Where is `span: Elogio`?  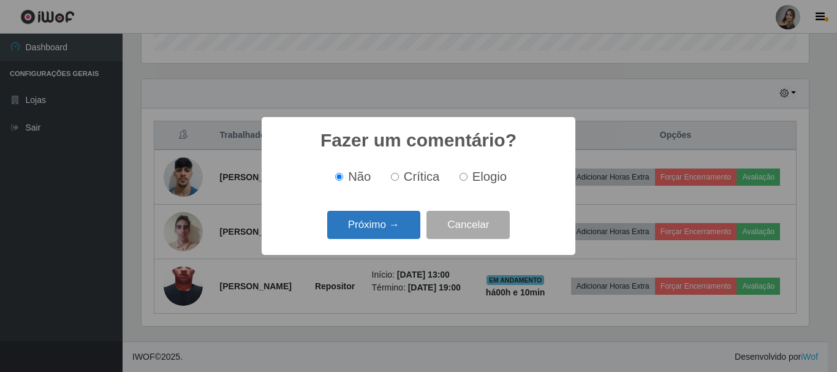 span: Elogio is located at coordinates (490, 177).